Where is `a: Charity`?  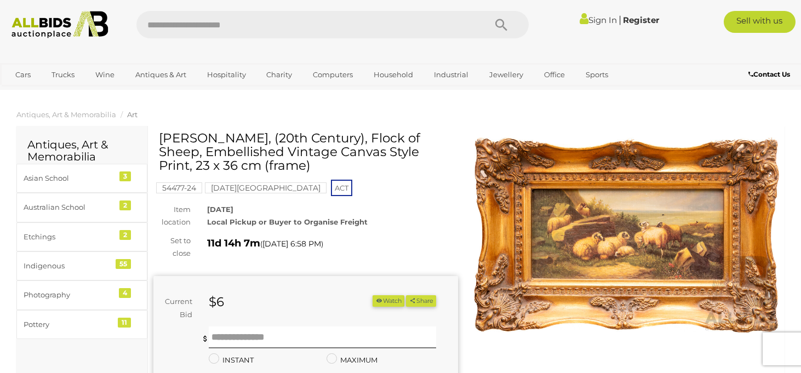
a: Charity is located at coordinates (279, 74).